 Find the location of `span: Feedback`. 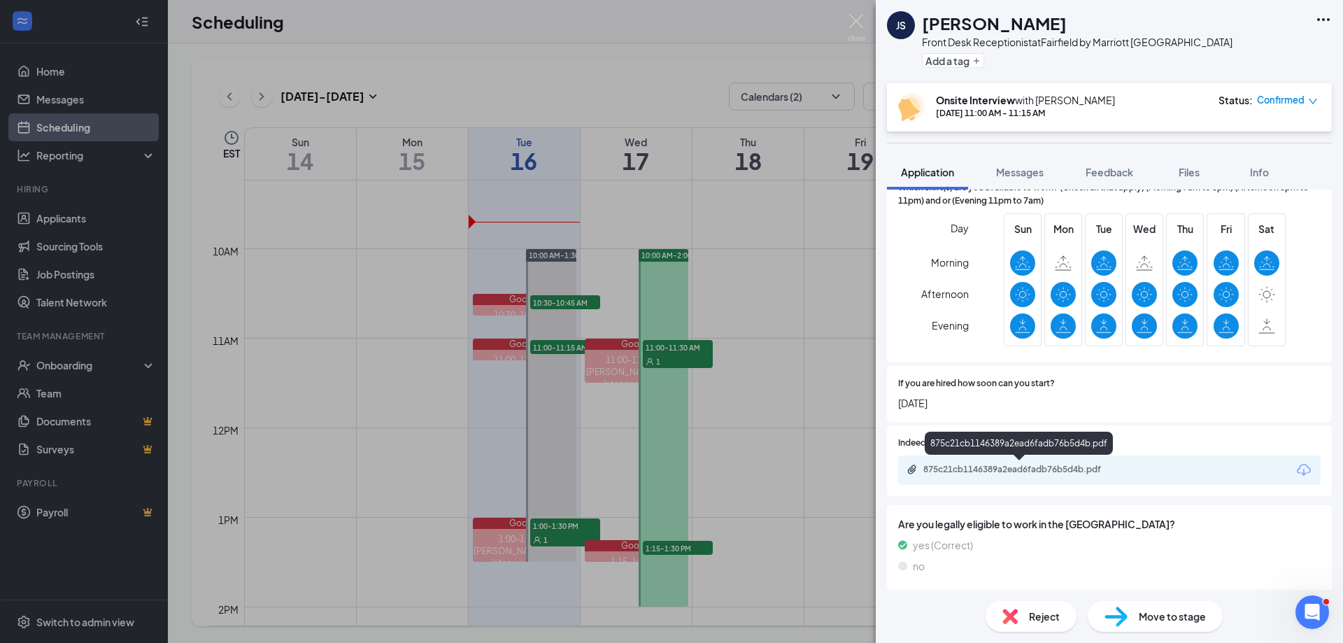

span: Feedback is located at coordinates (1110, 172).